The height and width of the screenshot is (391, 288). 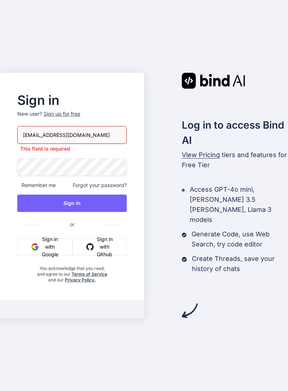 What do you see at coordinates (36, 185) in the screenshot?
I see `span: Remember me` at bounding box center [36, 185].